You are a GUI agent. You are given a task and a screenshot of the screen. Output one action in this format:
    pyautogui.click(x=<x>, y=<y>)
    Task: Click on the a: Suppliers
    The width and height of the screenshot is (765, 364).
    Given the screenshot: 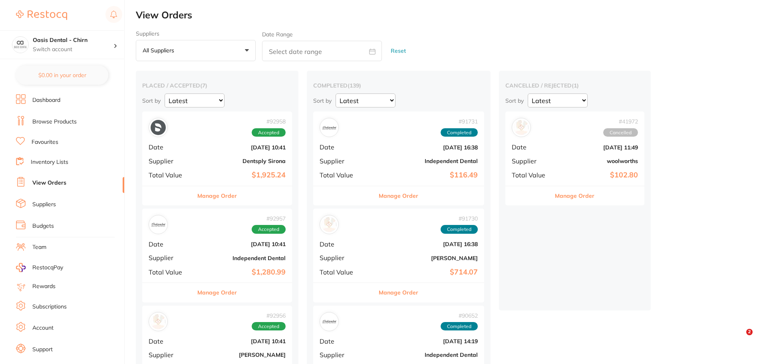 What is the action you would take?
    pyautogui.click(x=44, y=205)
    